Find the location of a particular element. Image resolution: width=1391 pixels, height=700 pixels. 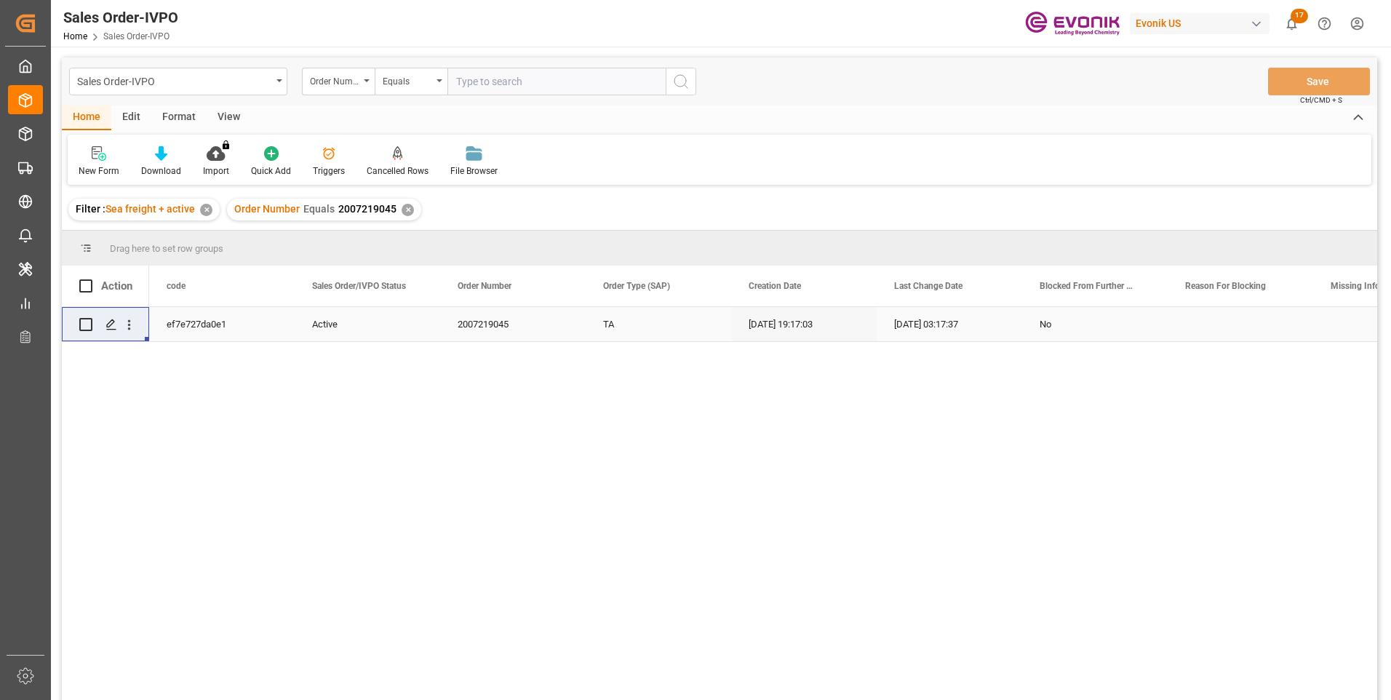

button: Save is located at coordinates (1319, 82).